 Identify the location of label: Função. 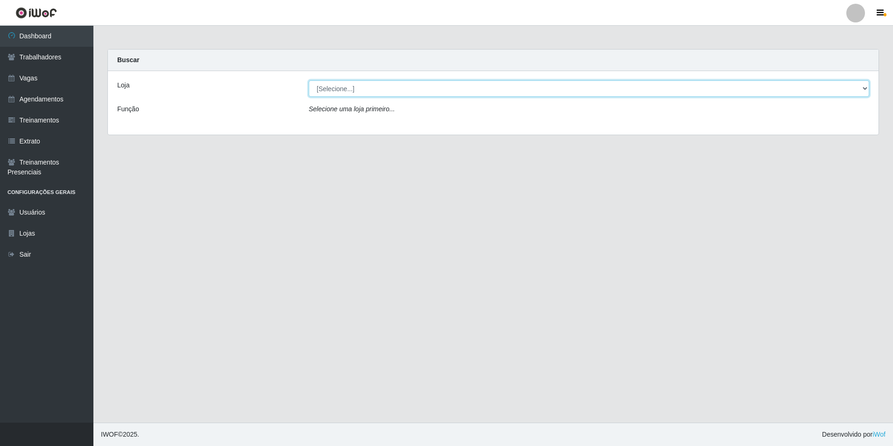
(128, 109).